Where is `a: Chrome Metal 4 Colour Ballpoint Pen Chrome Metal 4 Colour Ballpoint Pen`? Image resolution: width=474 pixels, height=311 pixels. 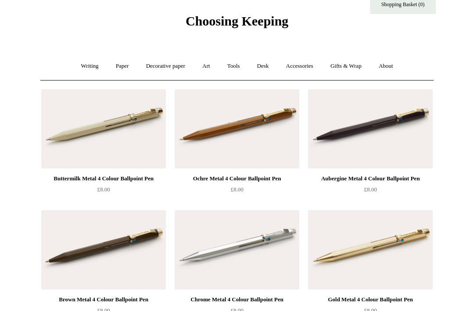
a: Chrome Metal 4 Colour Ballpoint Pen Chrome Metal 4 Colour Ballpoint Pen is located at coordinates (237, 250).